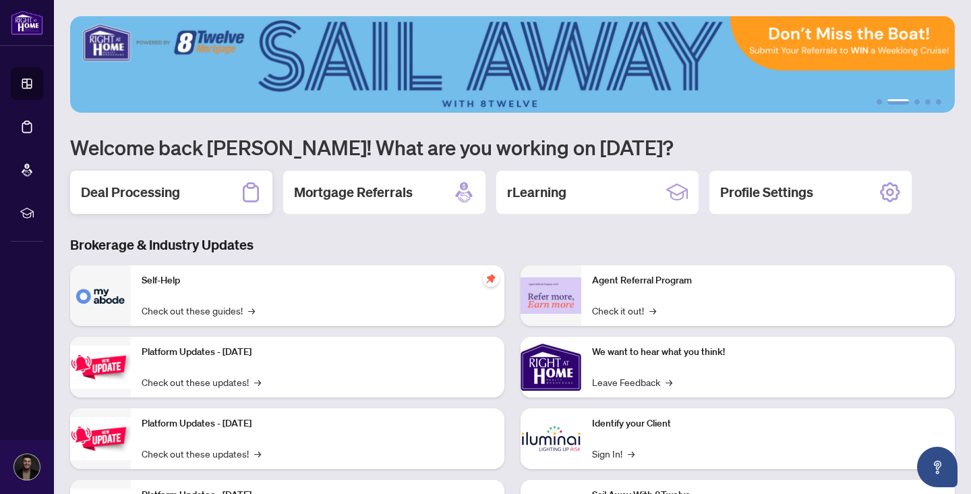  I want to click on img: Platform Updates - July 21, 2025, so click(100, 366).